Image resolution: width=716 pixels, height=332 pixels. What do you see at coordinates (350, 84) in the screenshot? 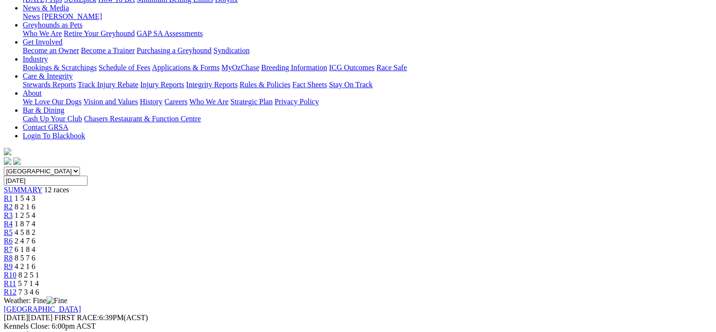
I see `a: Stay On Track` at bounding box center [350, 84].